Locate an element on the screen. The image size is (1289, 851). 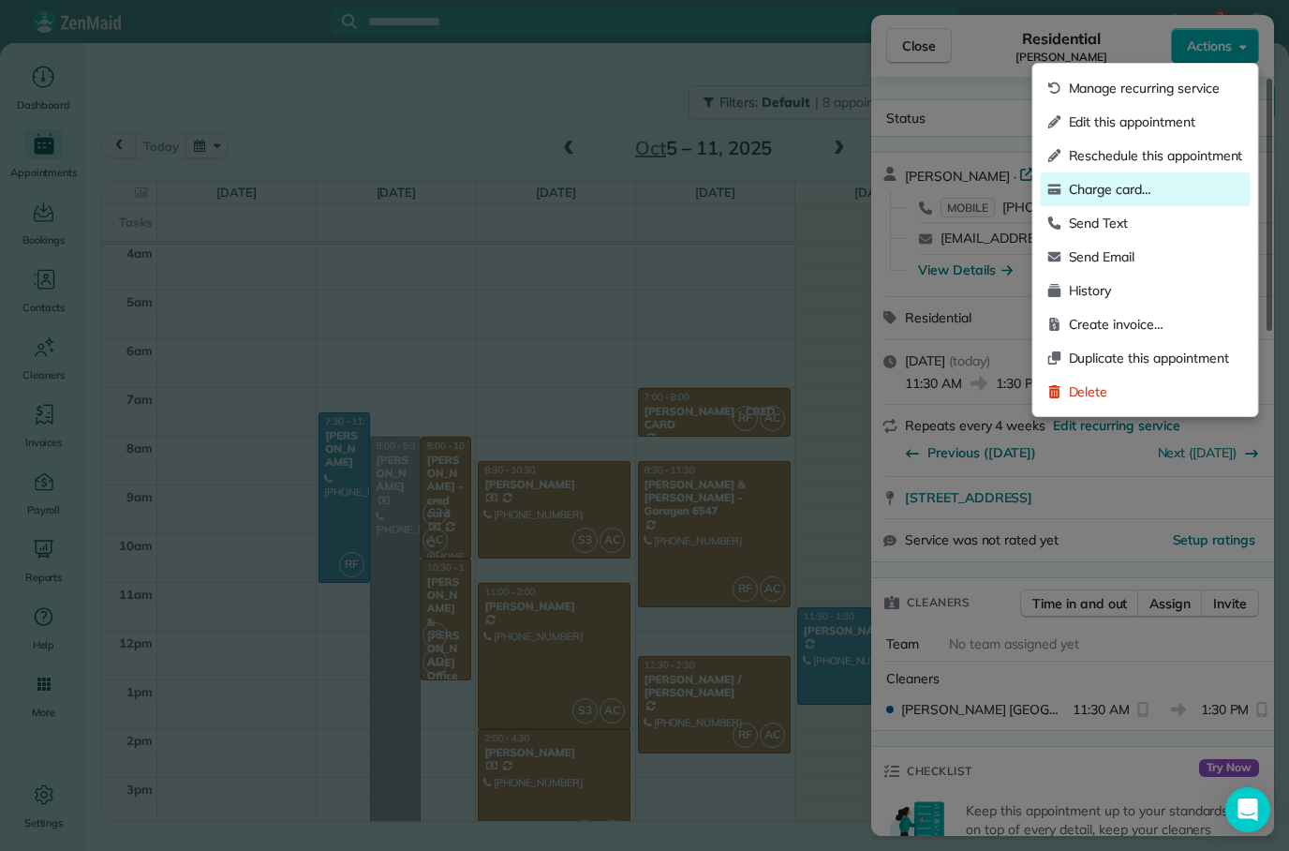
span: Reschedule this appointment is located at coordinates (1156, 156).